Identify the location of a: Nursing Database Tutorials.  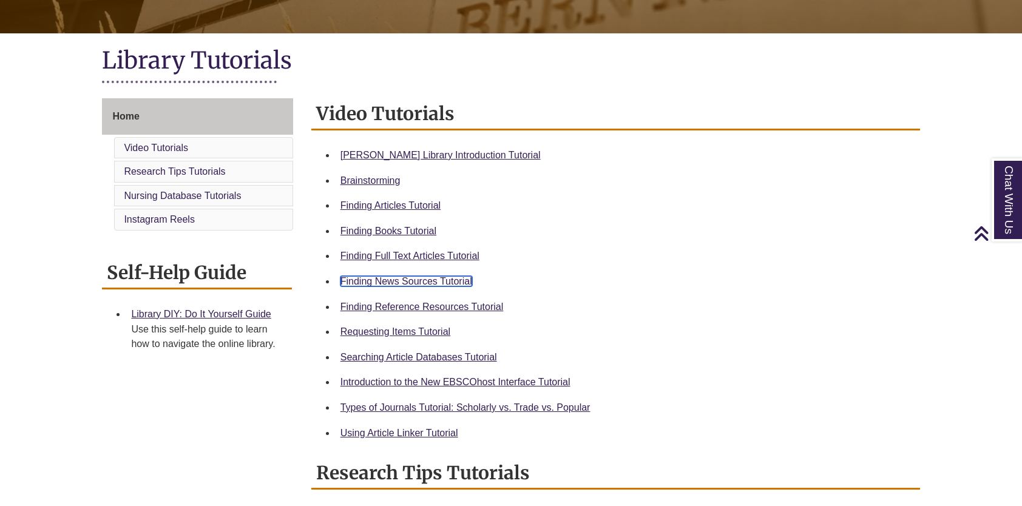
(182, 195).